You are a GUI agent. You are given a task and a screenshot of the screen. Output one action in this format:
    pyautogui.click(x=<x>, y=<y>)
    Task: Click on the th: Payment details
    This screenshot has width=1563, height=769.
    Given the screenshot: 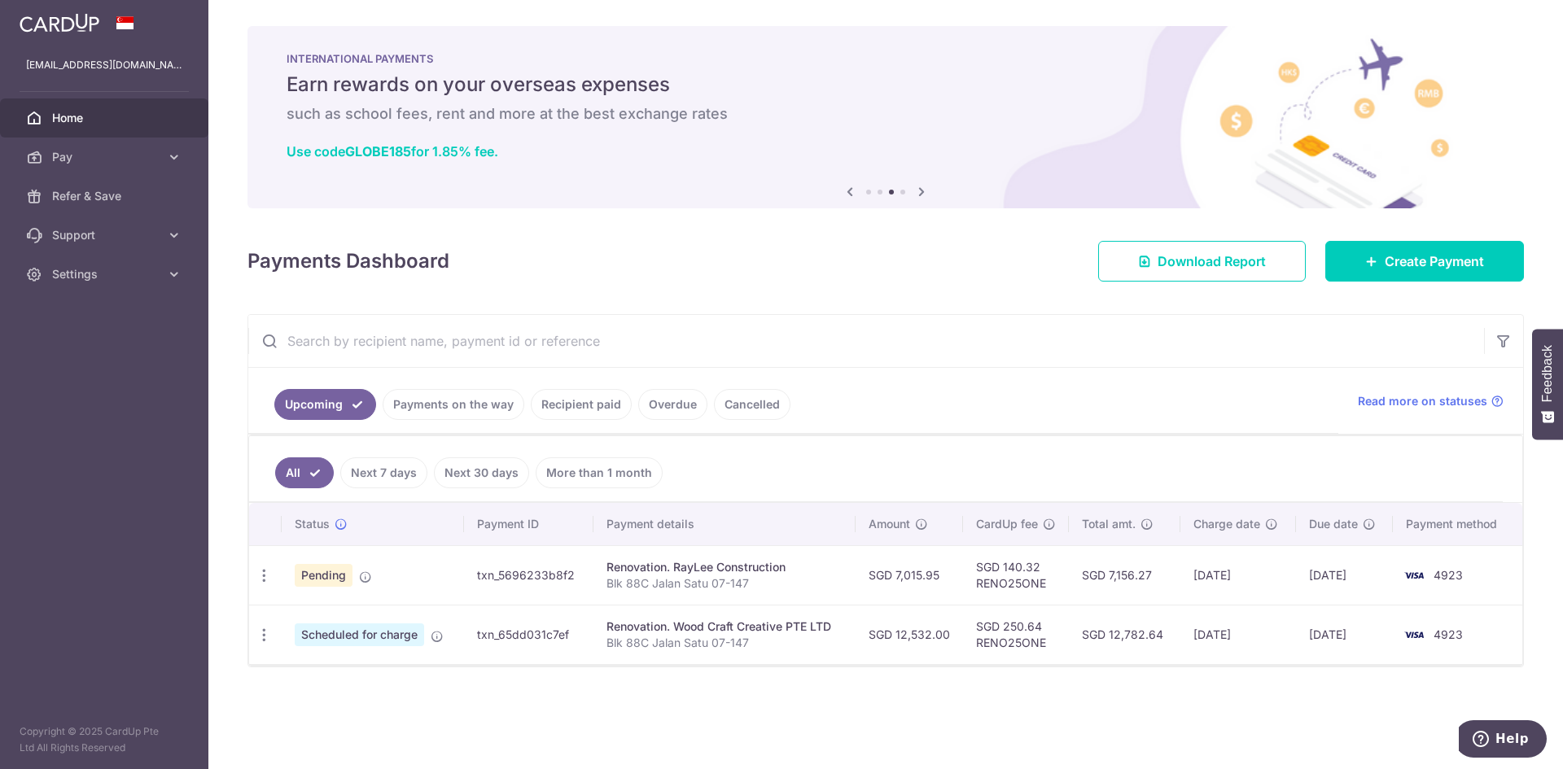 What is the action you would take?
    pyautogui.click(x=725, y=524)
    